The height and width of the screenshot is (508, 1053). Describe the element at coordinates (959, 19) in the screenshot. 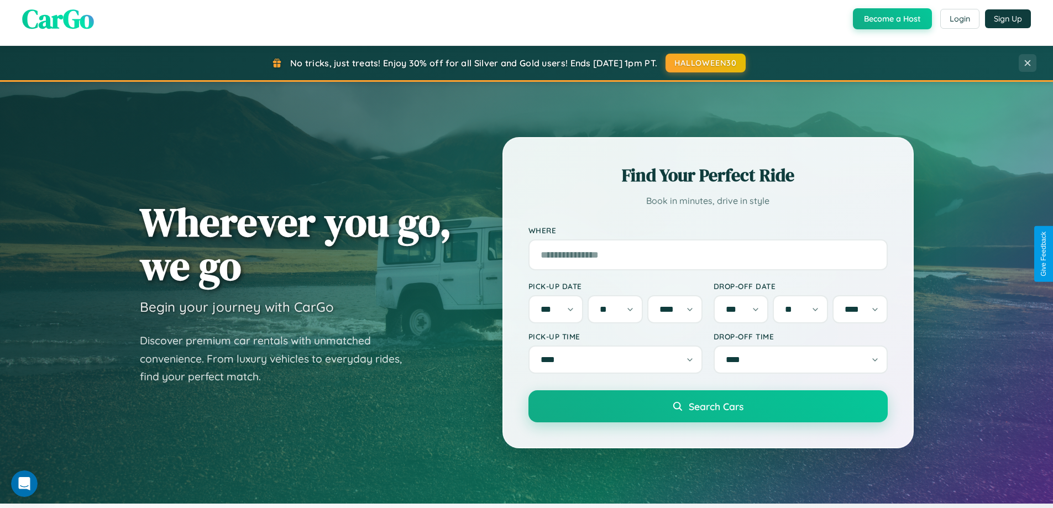

I see `button: Login` at that location.